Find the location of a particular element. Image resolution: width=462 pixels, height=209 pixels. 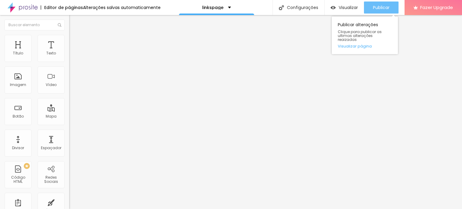

div: Mapa is located at coordinates (51, 116).